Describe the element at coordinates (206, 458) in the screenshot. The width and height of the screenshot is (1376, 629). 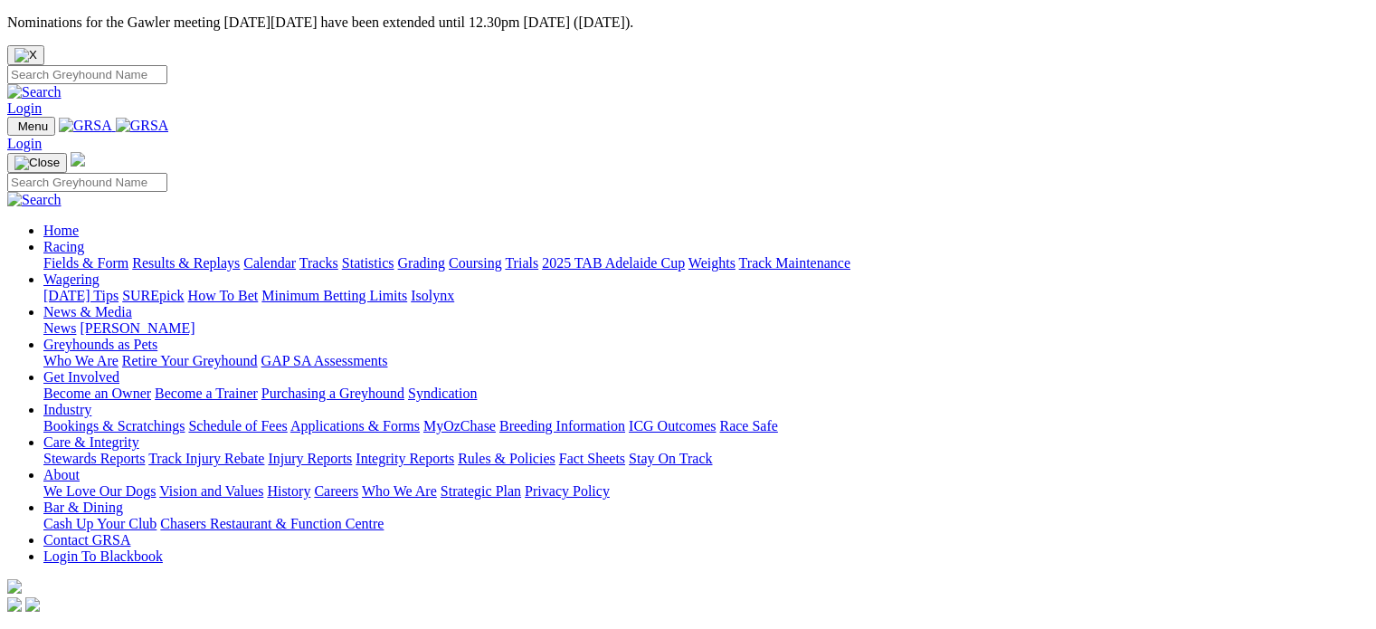
I see `a: Track Injury Rebate` at that location.